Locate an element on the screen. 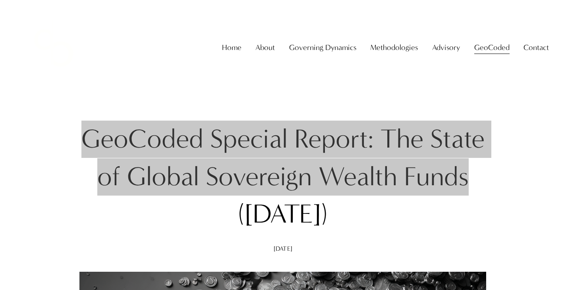 Image resolution: width=566 pixels, height=290 pixels. a: Home is located at coordinates (232, 48).